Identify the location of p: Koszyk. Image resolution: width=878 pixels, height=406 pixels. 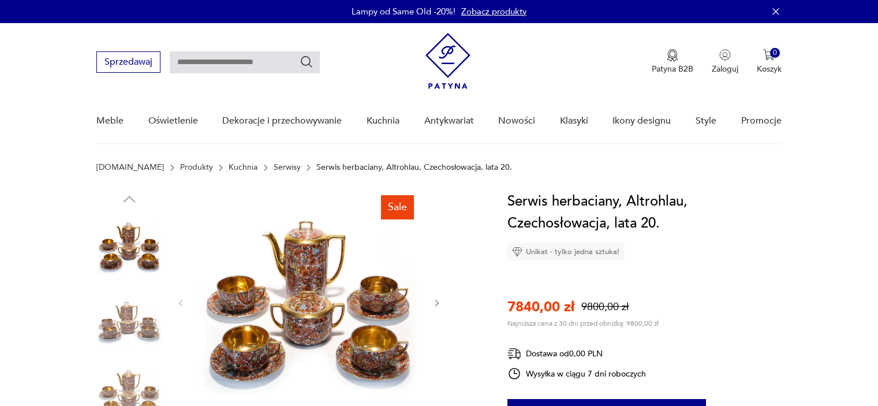
(769, 69).